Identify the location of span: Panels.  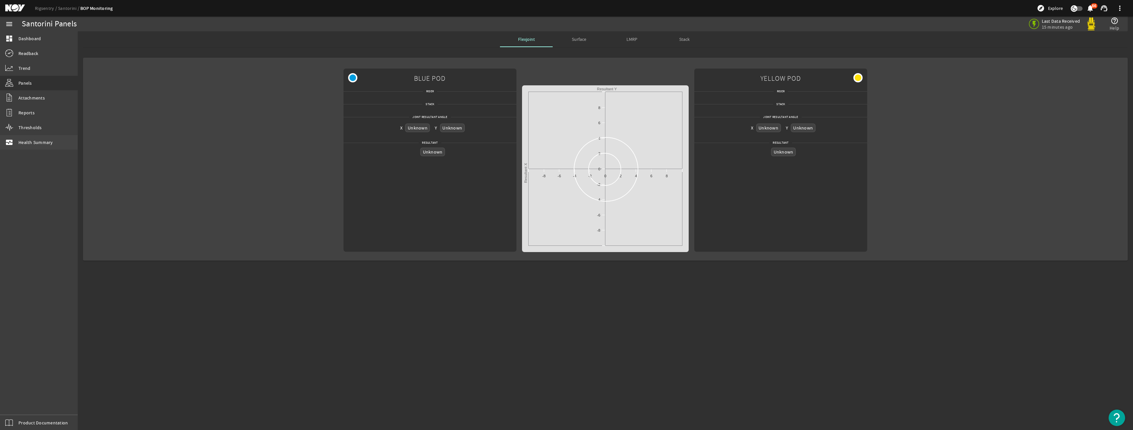
(25, 83).